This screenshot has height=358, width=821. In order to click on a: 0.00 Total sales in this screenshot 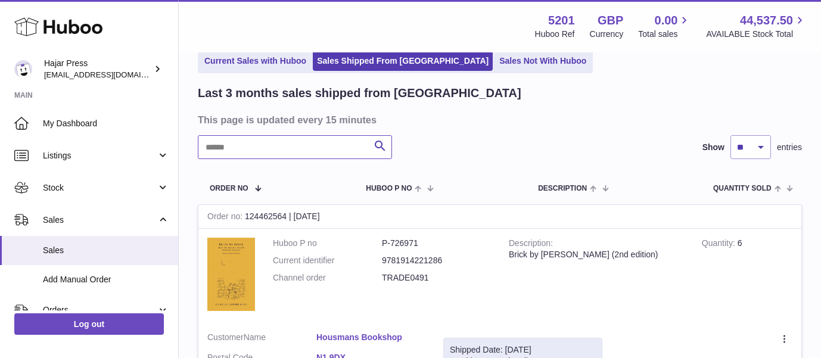, I will do `click(664, 26)`.